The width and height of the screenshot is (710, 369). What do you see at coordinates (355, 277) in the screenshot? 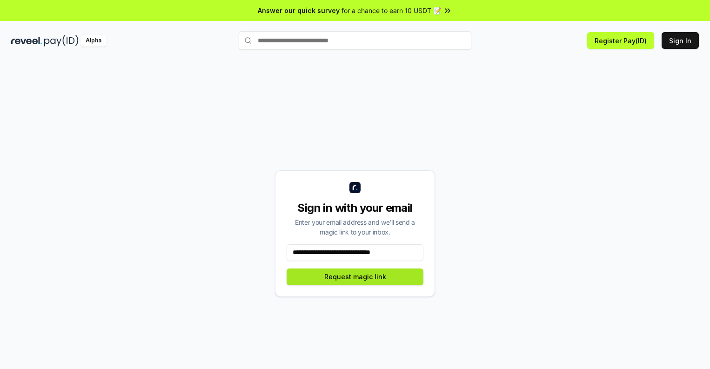
I see `button: Request magic link` at bounding box center [355, 277].